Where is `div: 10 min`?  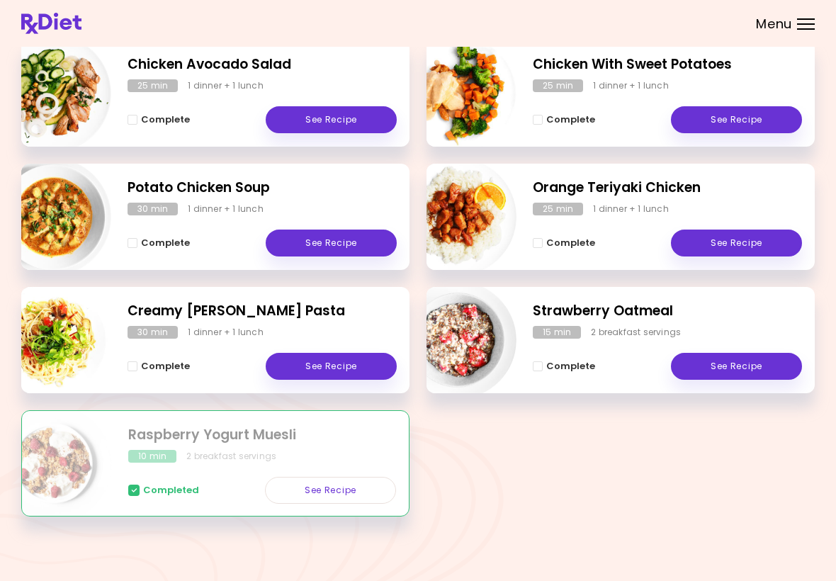 div: 10 min is located at coordinates (152, 456).